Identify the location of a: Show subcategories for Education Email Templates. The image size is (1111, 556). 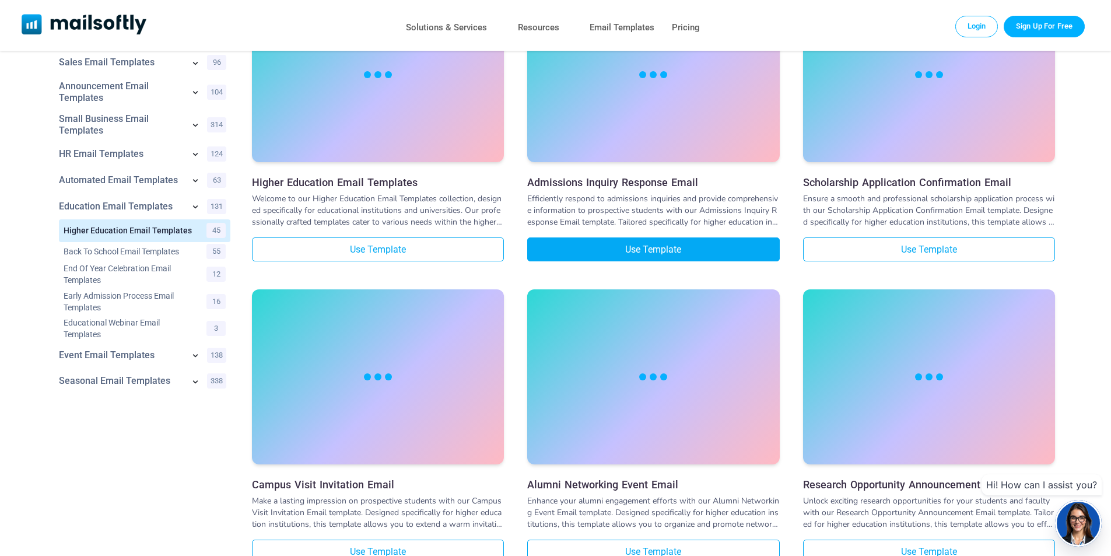
(195, 208).